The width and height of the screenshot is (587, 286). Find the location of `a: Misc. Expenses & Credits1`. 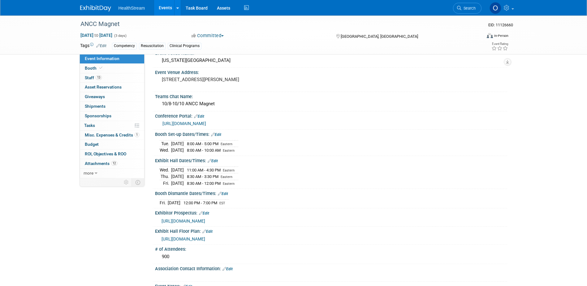

a: Misc. Expenses & Credits1 is located at coordinates (112, 135).